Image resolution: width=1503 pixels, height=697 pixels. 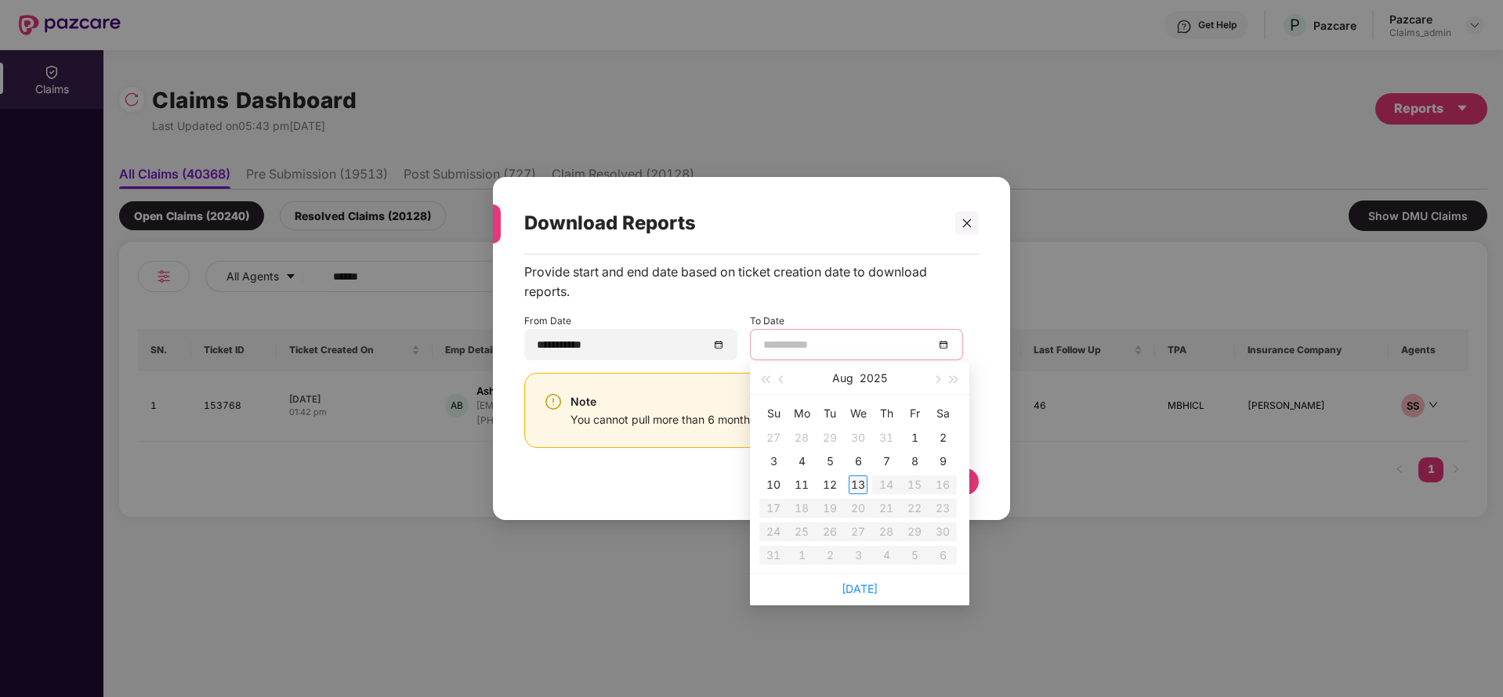 What do you see at coordinates (553, 402) in the screenshot?
I see `img: svg+xml;base64,PHN2ZyBpZD0iV2FybmluZ18tXzI0eDI0IiBkYXRhLW5hbWU9Ildhcm5pbmcgLSAyNHgyNCIgeG1sbnM9Im...` at bounding box center [553, 402].